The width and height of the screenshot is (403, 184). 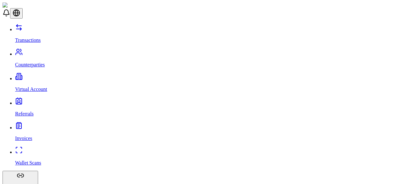 I want to click on a: Virtual Account, so click(x=208, y=84).